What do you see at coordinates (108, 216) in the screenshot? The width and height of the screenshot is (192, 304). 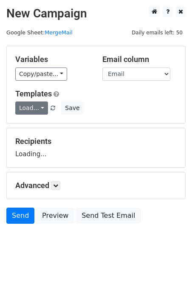 I see `a: Send Test Email` at bounding box center [108, 216].